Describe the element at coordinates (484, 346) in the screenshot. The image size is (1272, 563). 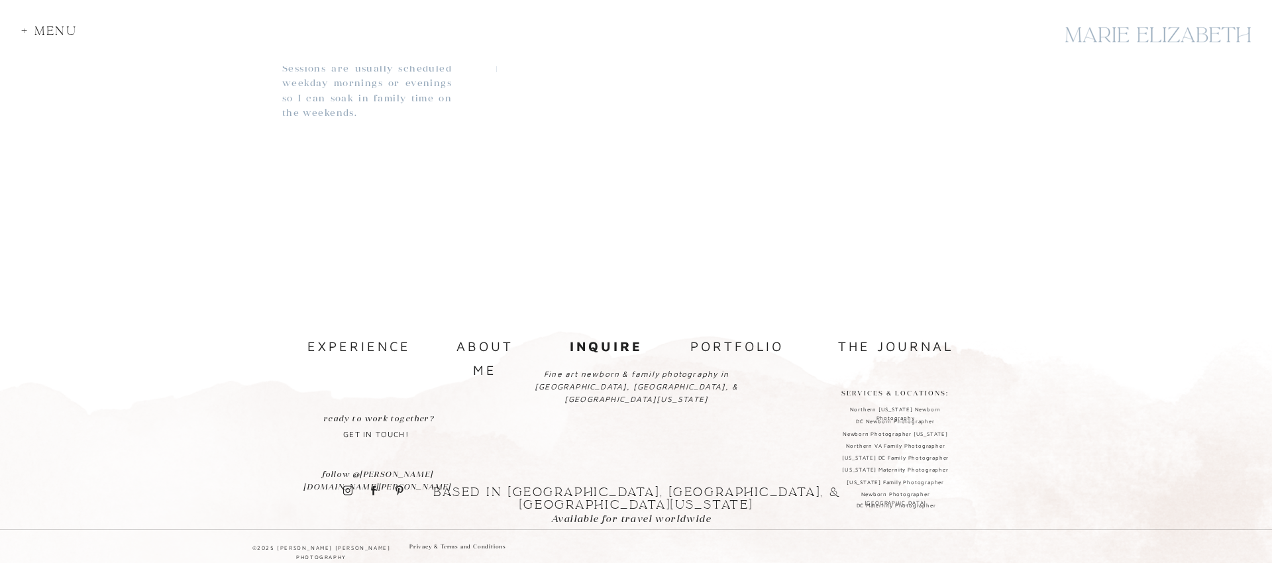
I see `nav: about me` at that location.